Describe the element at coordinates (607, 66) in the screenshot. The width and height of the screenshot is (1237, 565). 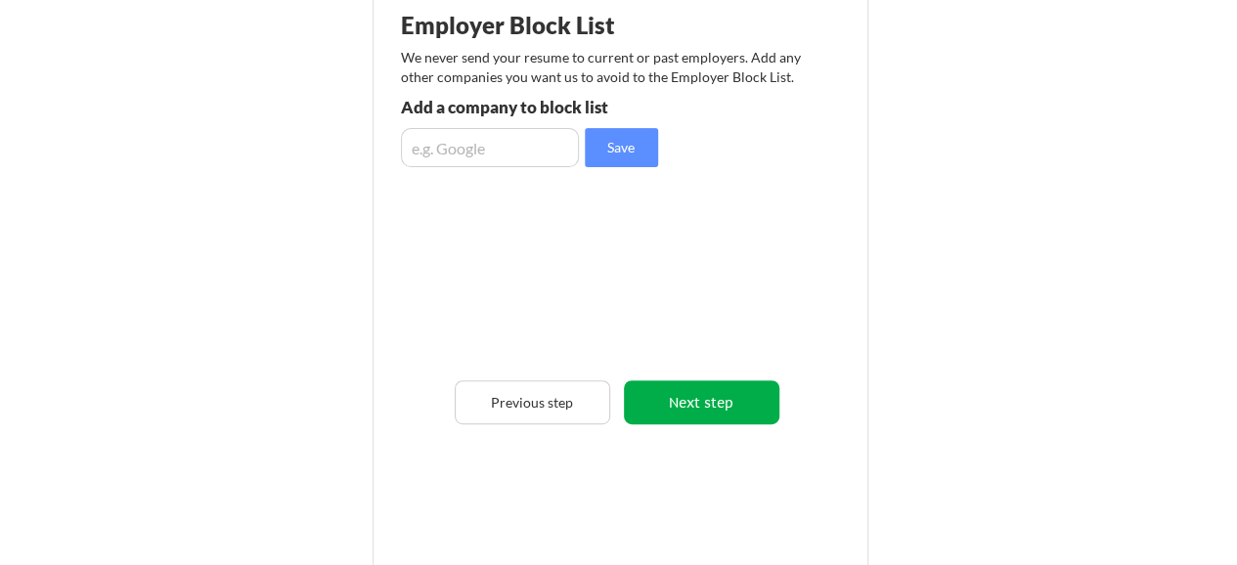
I see `div: We never send your resume to current or past employers. Add any other companies you want us to av...` at that location.